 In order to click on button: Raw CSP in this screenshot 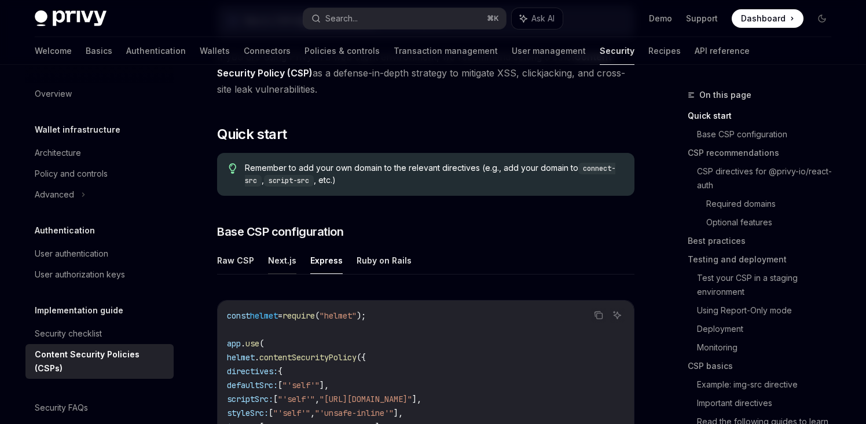, I will do `click(236, 260)`.